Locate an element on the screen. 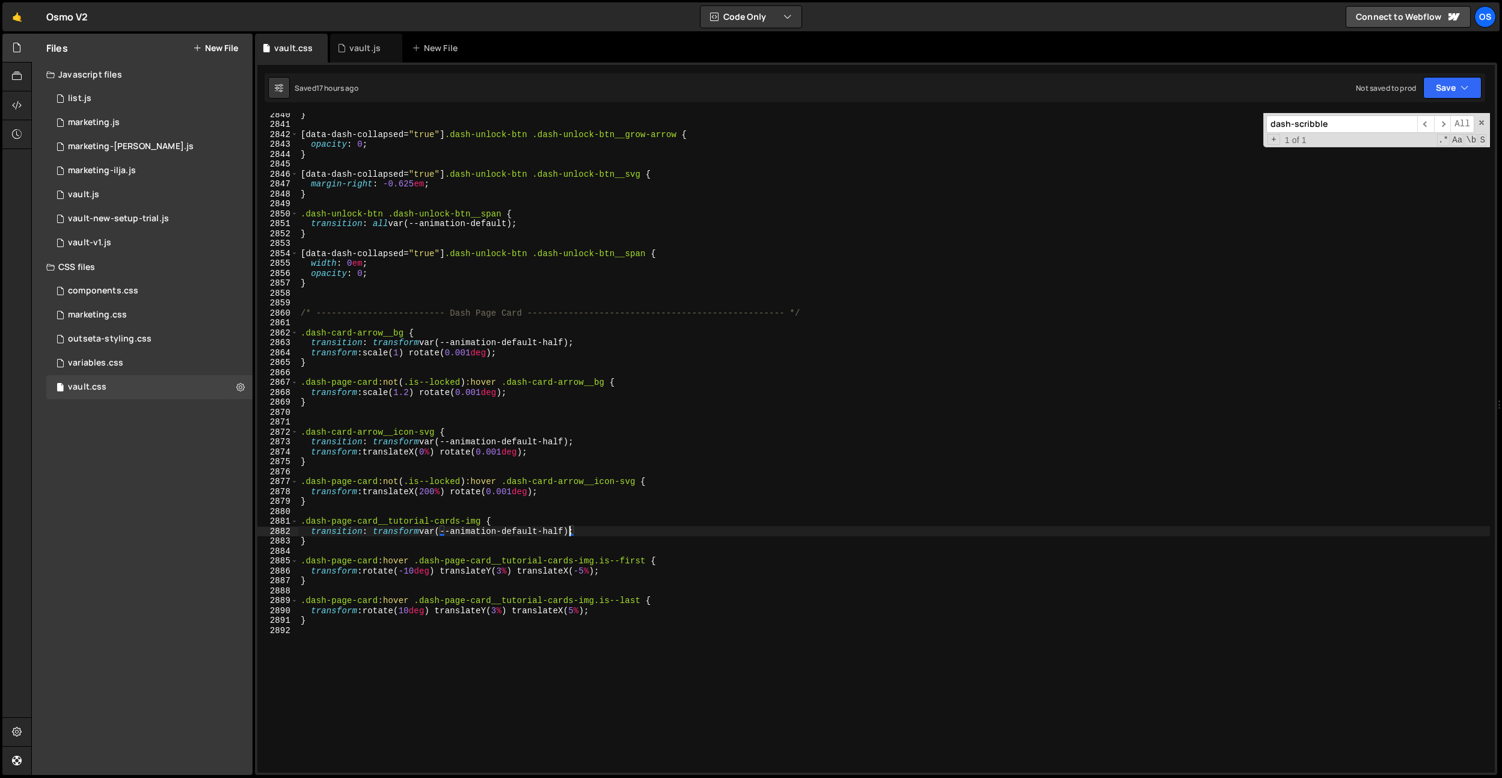 The width and height of the screenshot is (1502, 778). span: Toggle Replace mode is located at coordinates (1273, 139).